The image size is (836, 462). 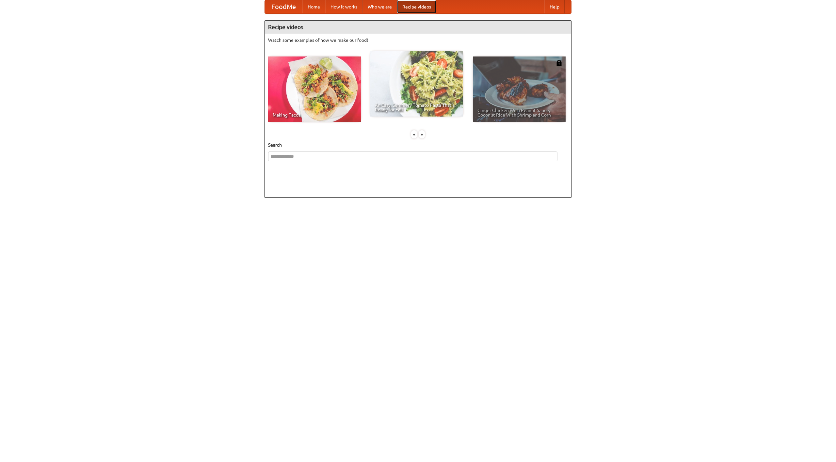 What do you see at coordinates (418, 27) in the screenshot?
I see `h4: Recipe videos` at bounding box center [418, 27].